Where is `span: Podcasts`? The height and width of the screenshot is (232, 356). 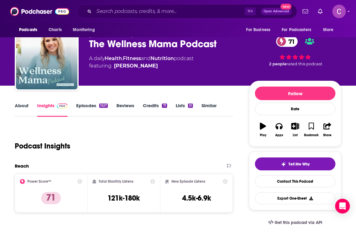 span: Podcasts is located at coordinates (28, 30).